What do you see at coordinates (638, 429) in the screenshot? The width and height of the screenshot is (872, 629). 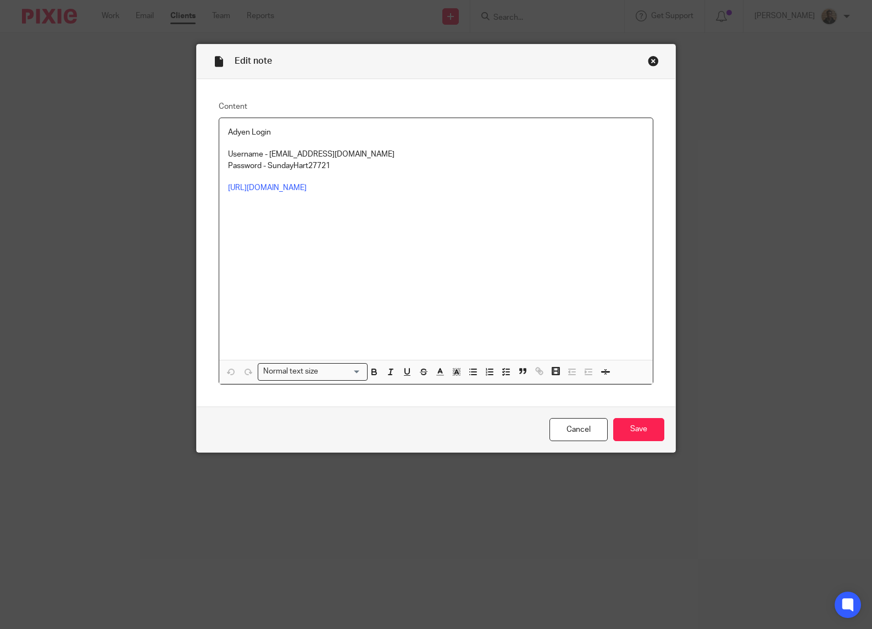 I see `input: Save` at bounding box center [638, 429].